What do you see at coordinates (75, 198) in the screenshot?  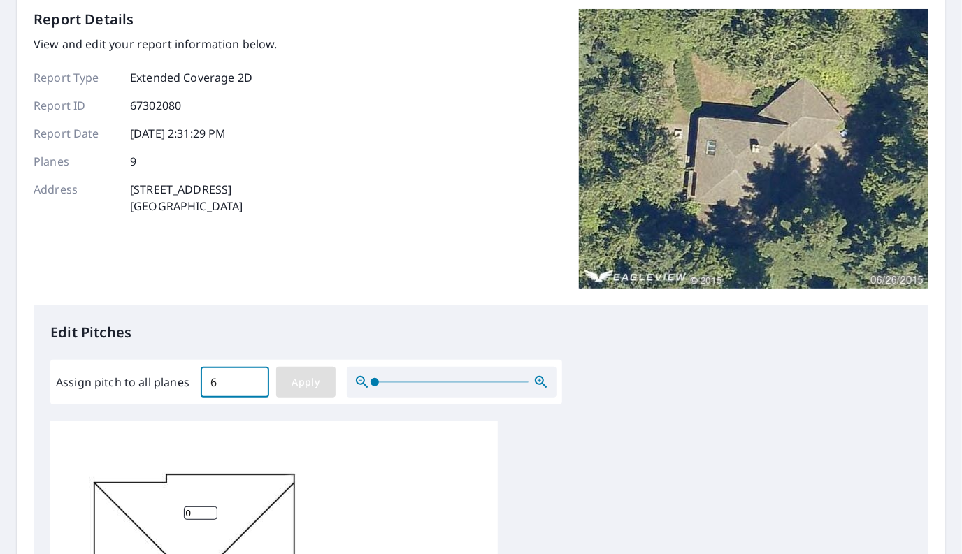 I see `p: Address` at bounding box center [75, 198].